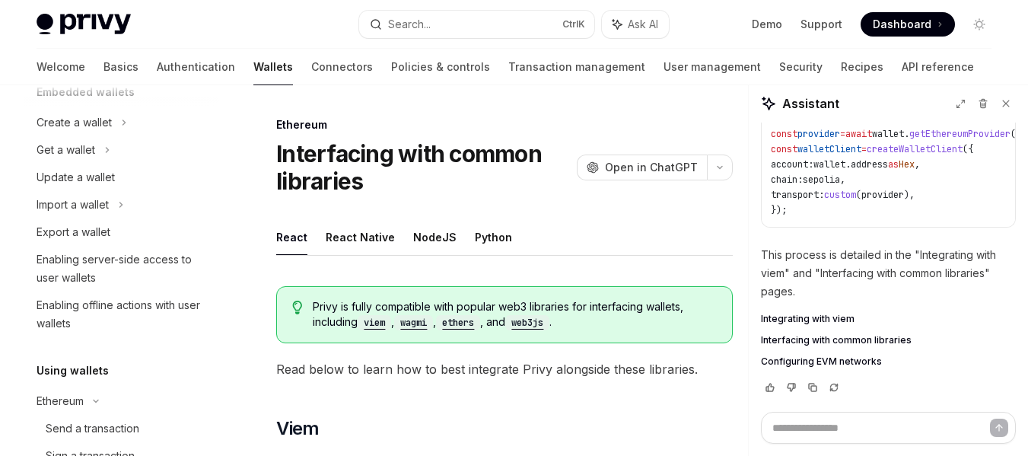  Describe the element at coordinates (122, 177) in the screenshot. I see `a: Update a wallet` at that location.